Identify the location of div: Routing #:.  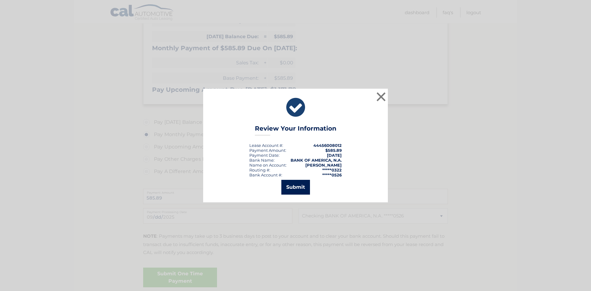
(260, 170).